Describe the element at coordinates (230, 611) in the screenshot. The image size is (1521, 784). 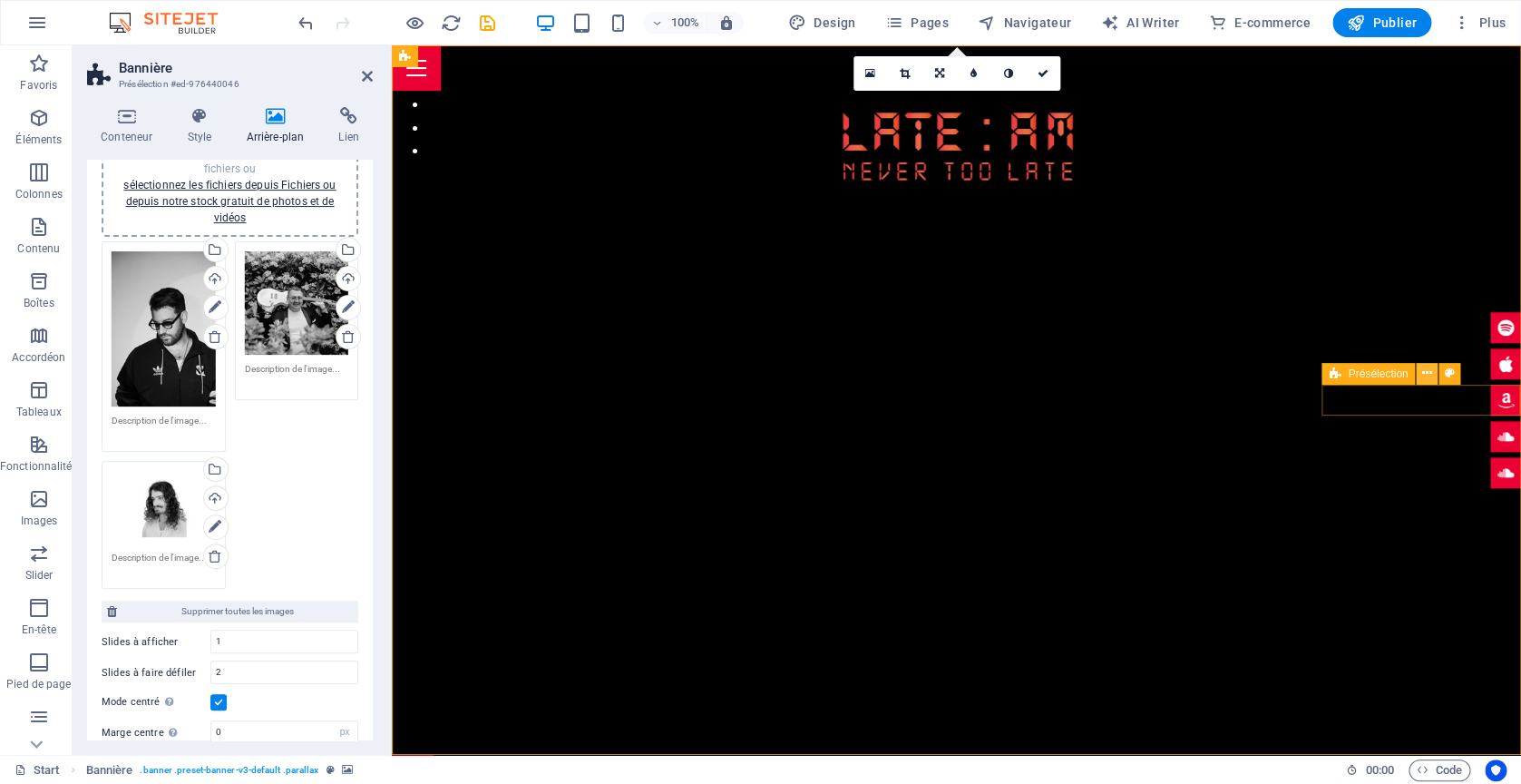
I see `button: Supprimer toutes les images` at that location.